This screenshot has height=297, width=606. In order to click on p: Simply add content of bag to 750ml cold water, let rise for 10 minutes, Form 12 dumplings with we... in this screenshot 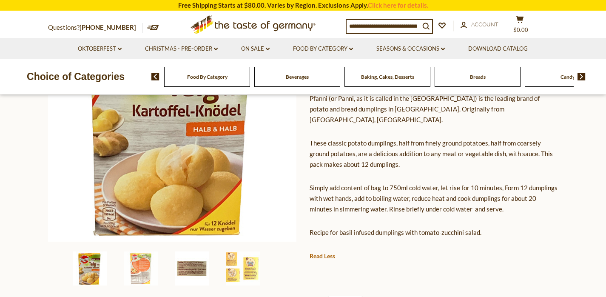, I will do `click(434, 198)`.